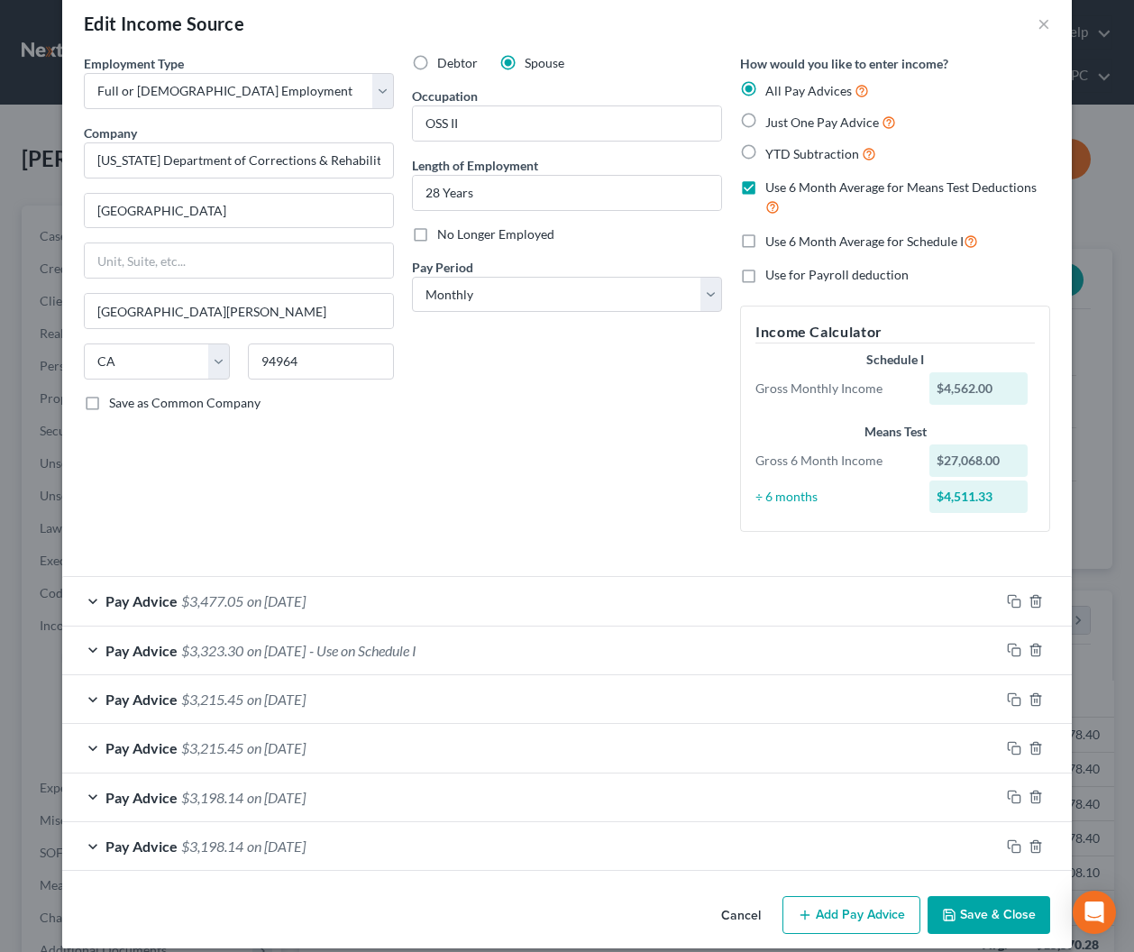 The height and width of the screenshot is (952, 1134). Describe the element at coordinates (212, 600) in the screenshot. I see `span: $3,477.05` at that location.